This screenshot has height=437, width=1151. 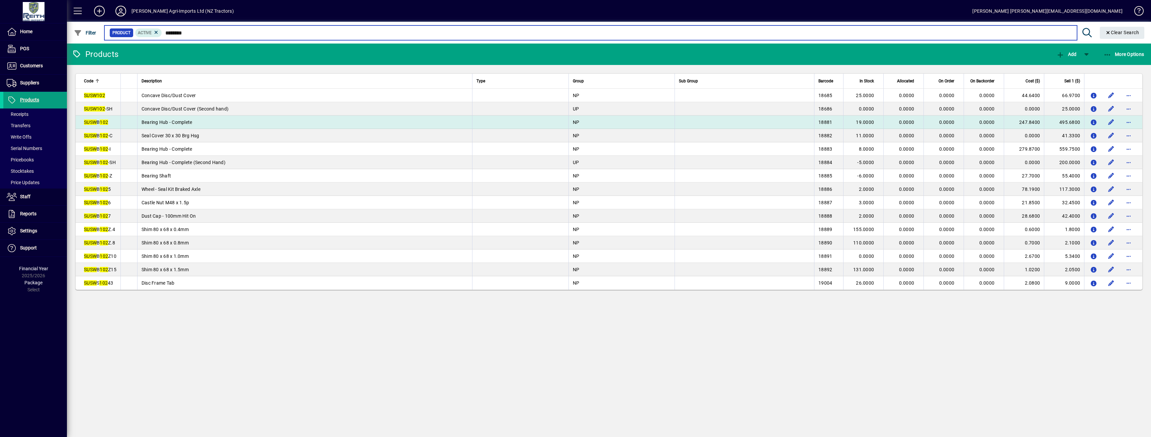 I want to click on span: Clear Search, so click(x=1122, y=32).